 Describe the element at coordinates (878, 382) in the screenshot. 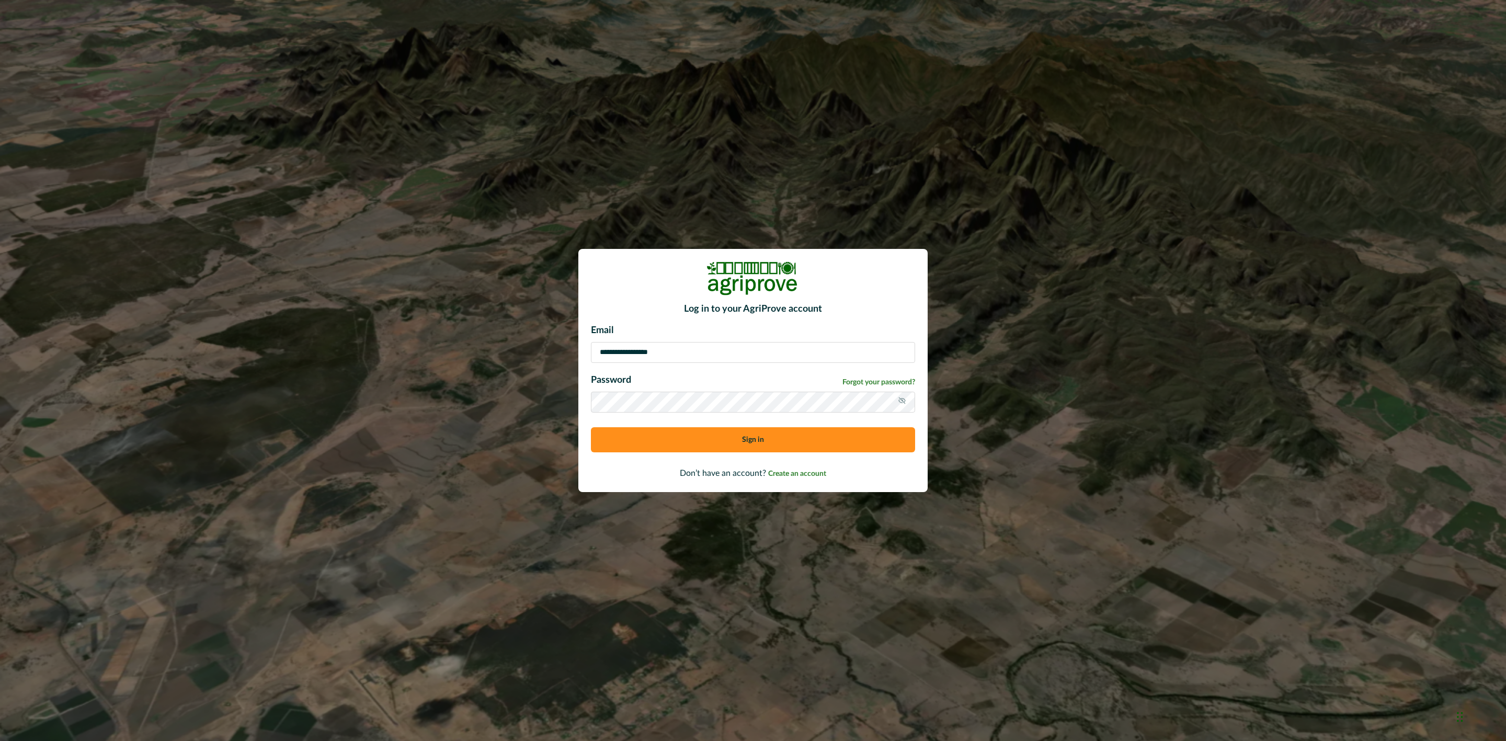

I see `span: Forgot your password?` at that location.